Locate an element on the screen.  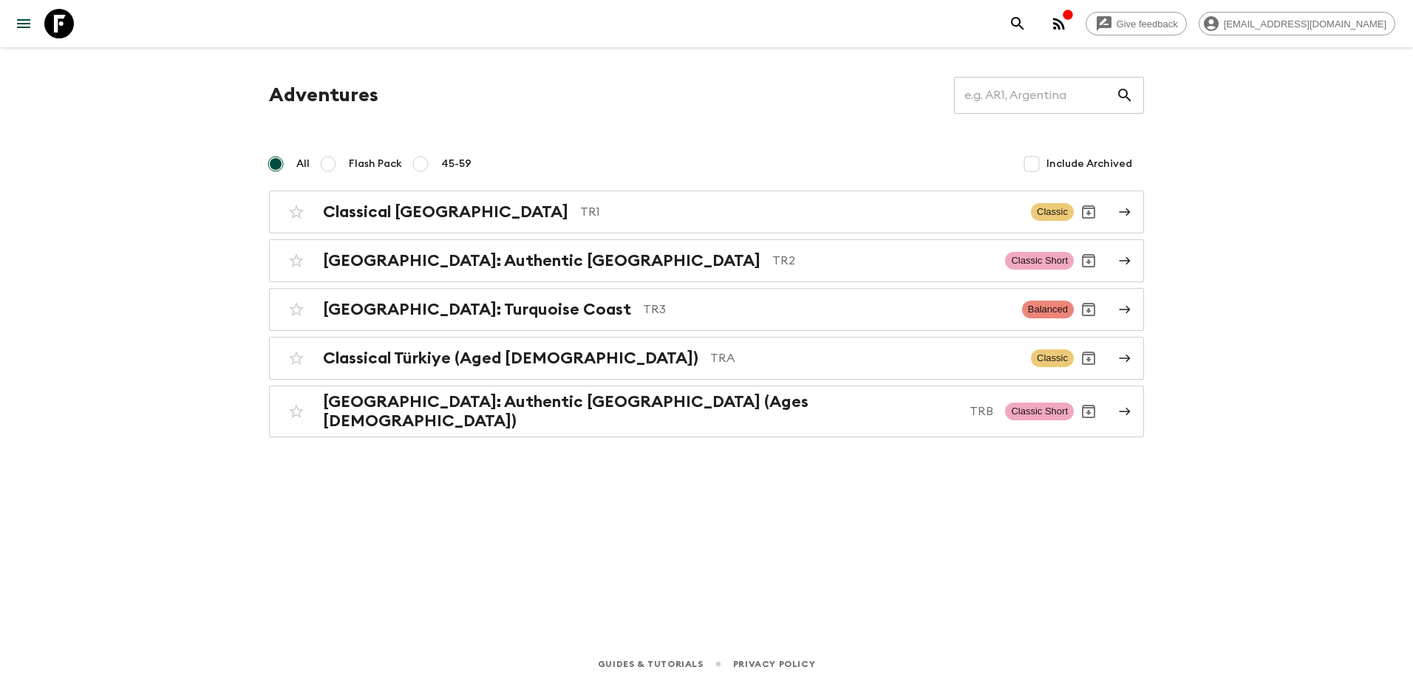
p: TR3 is located at coordinates (826, 310).